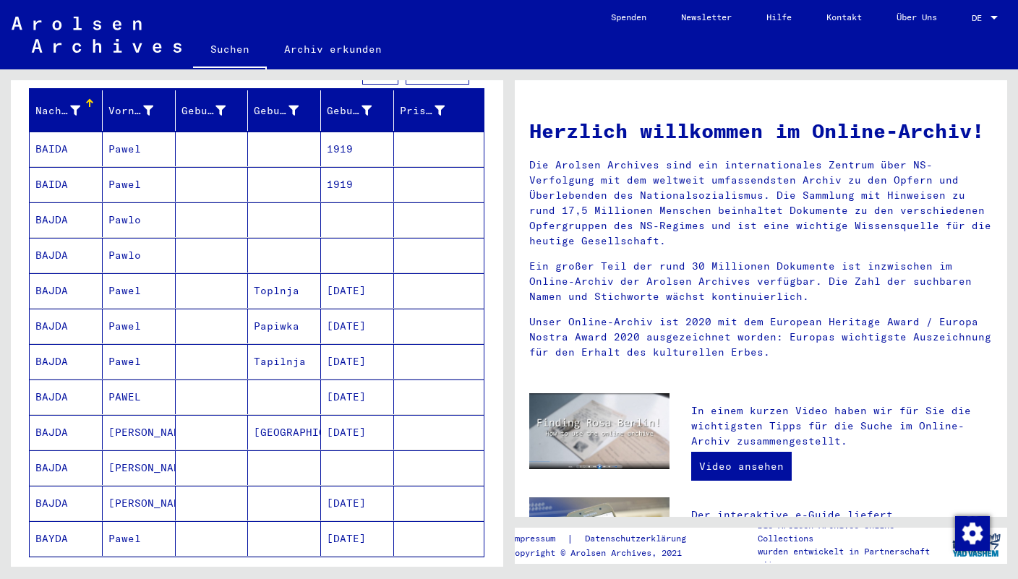 The image size is (1018, 579). I want to click on p: Die Arolsen Archives Online-Collections, so click(851, 532).